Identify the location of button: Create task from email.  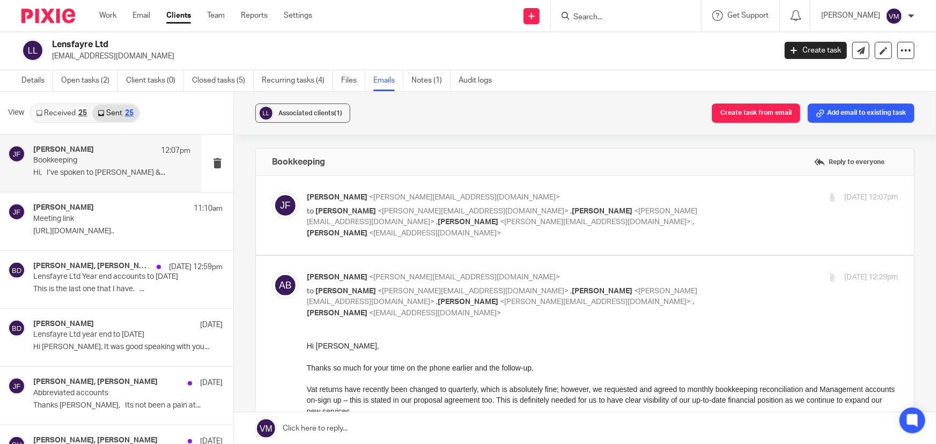
(756, 113).